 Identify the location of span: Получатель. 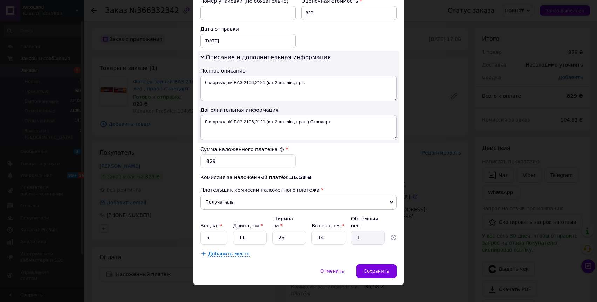
(299, 202).